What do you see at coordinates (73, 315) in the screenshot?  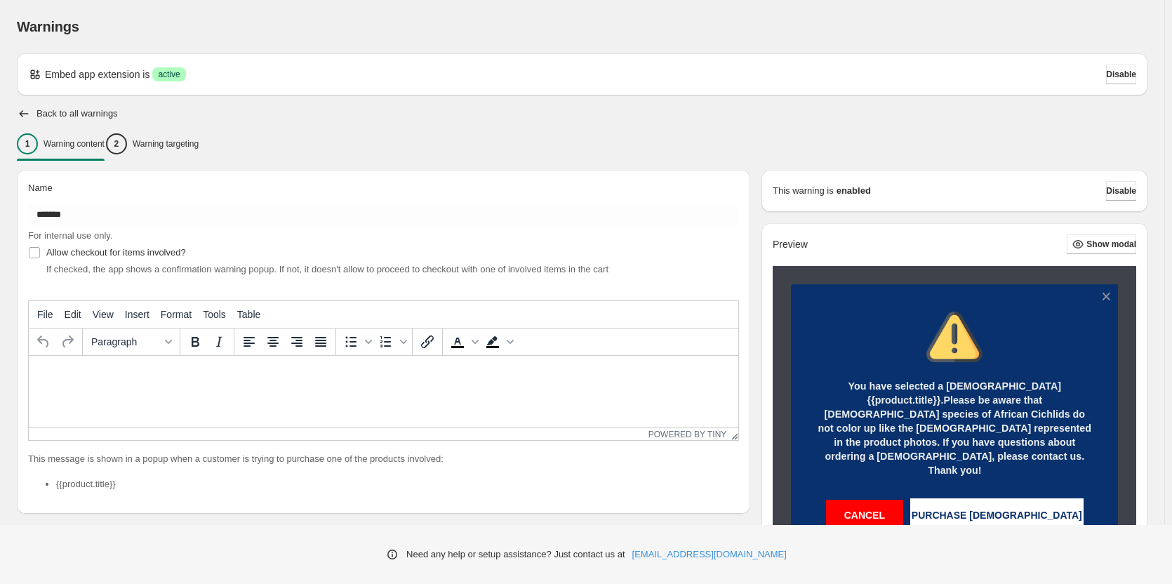 I see `span: Edit` at bounding box center [73, 315].